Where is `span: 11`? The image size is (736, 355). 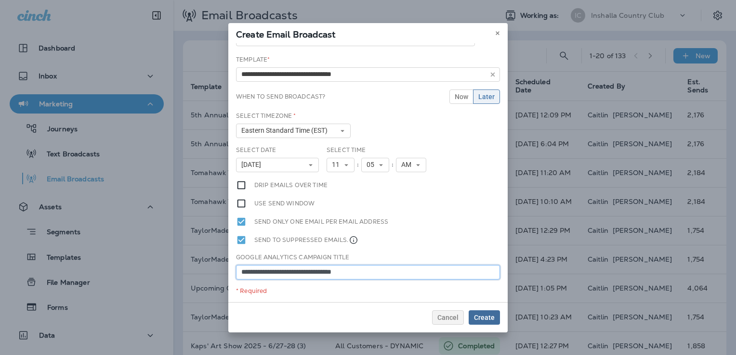
span: 11 is located at coordinates (338, 165).